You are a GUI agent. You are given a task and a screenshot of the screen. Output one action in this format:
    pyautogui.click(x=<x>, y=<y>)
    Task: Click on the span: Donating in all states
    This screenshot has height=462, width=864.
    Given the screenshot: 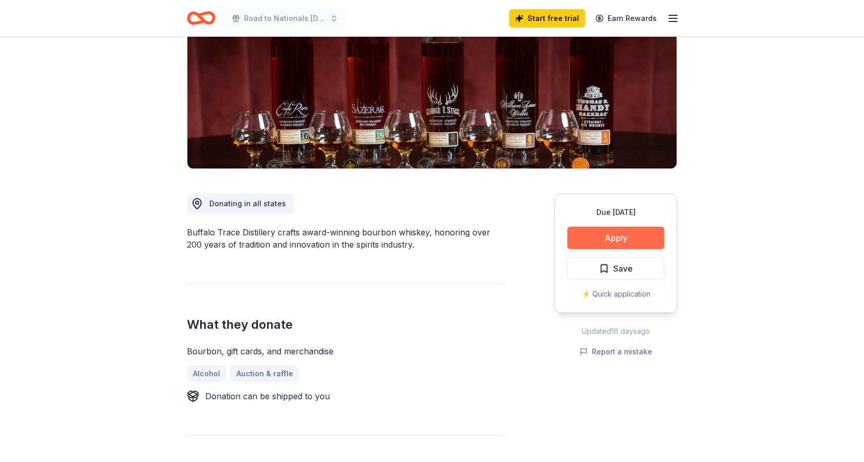 What is the action you would take?
    pyautogui.click(x=248, y=203)
    